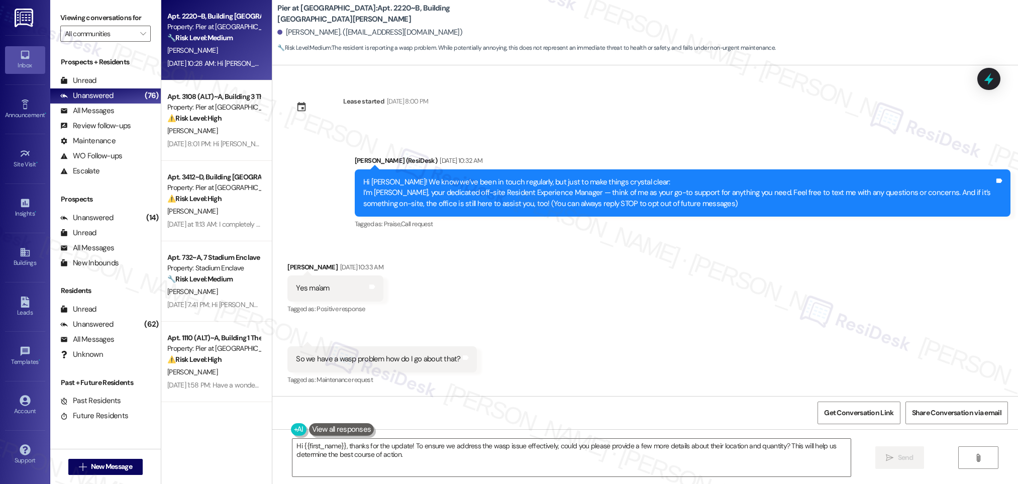  What do you see at coordinates (90, 400) in the screenshot?
I see `div: Past Residents` at bounding box center [90, 400].